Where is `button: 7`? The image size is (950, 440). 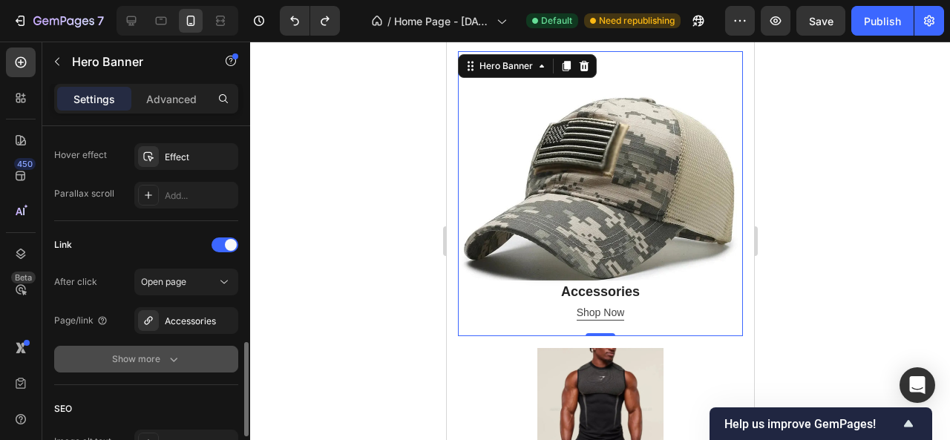 button: 7 is located at coordinates (58, 21).